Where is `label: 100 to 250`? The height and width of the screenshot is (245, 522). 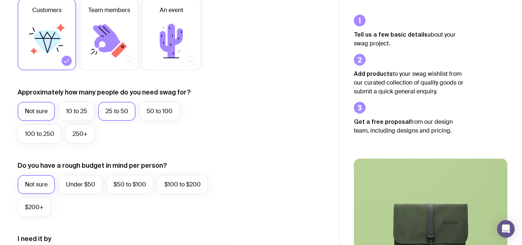 label: 100 to 250 is located at coordinates (40, 134).